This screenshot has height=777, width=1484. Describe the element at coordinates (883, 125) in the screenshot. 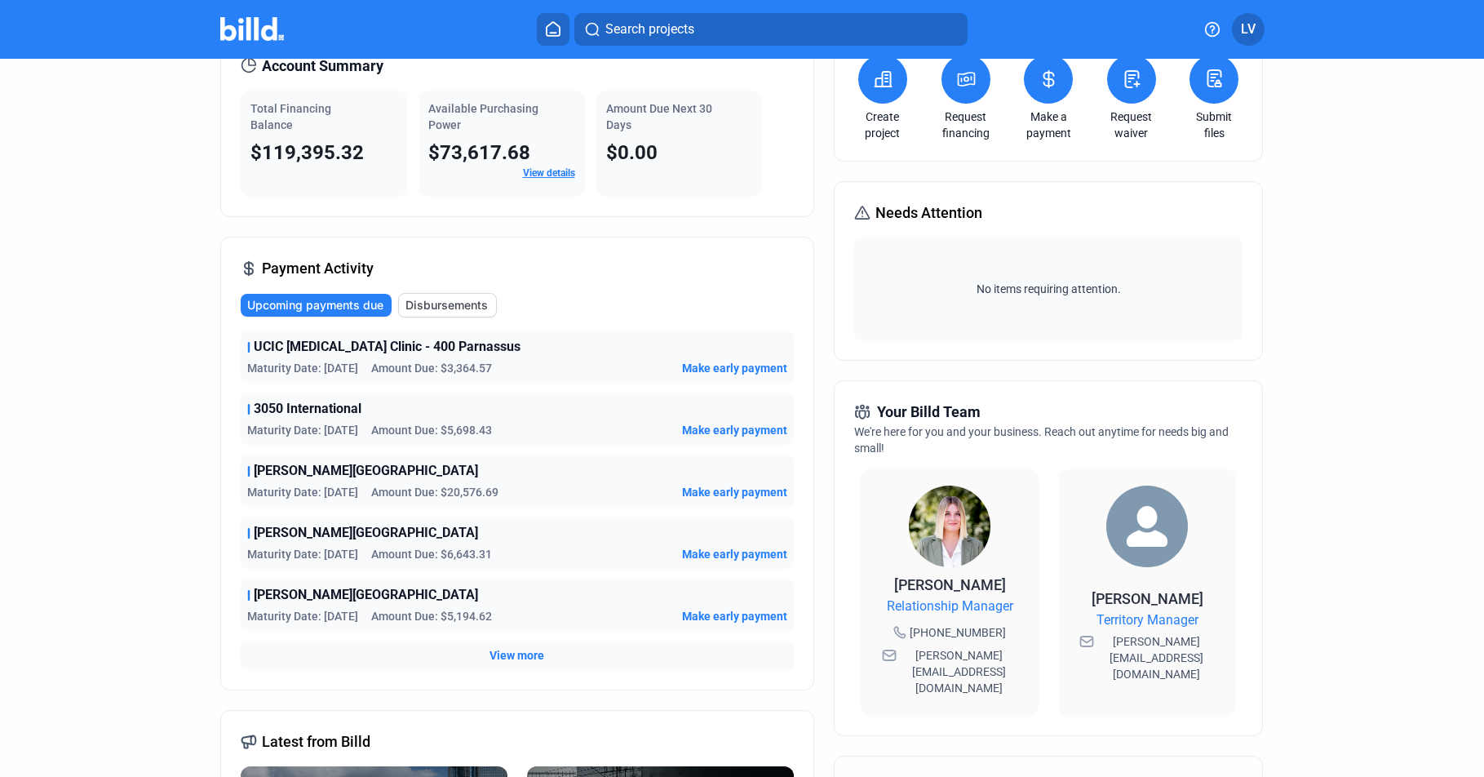

I see `a: Create project` at that location.